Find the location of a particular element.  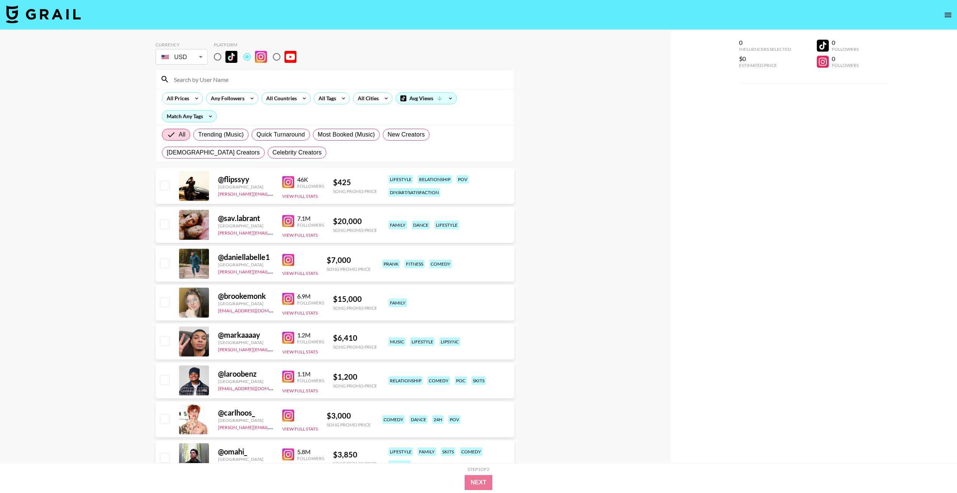

div: @ sav.labrant is located at coordinates (246, 218).